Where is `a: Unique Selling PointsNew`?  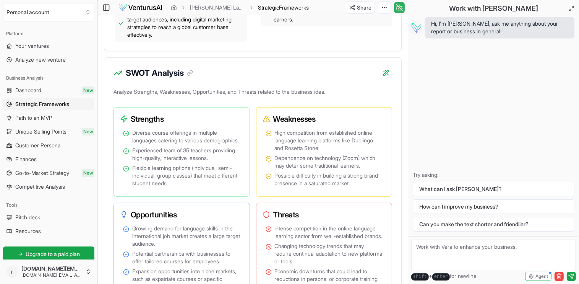 a: Unique Selling PointsNew is located at coordinates (49, 132).